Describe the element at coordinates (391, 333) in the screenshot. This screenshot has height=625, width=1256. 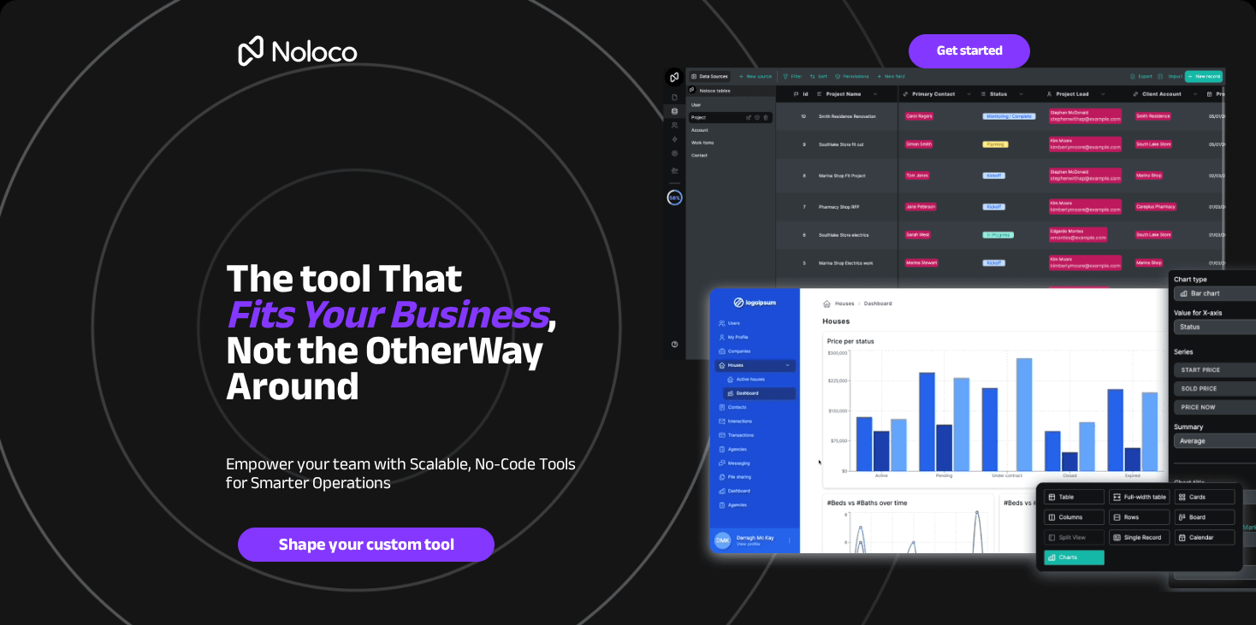
I see `span: , Not the O` at that location.